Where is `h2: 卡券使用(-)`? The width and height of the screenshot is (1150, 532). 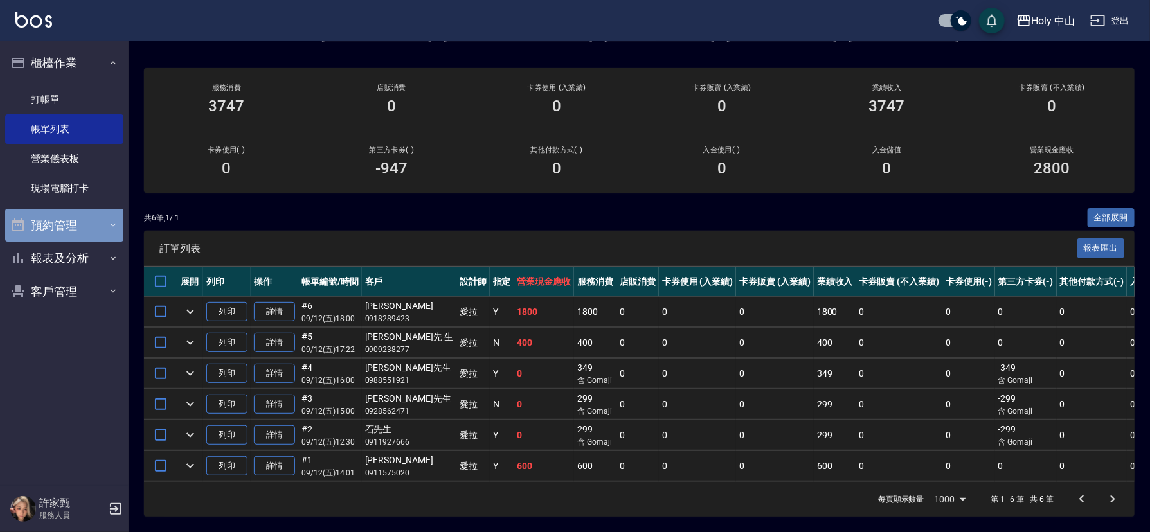
h2: 卡券使用(-) is located at coordinates (226, 150).